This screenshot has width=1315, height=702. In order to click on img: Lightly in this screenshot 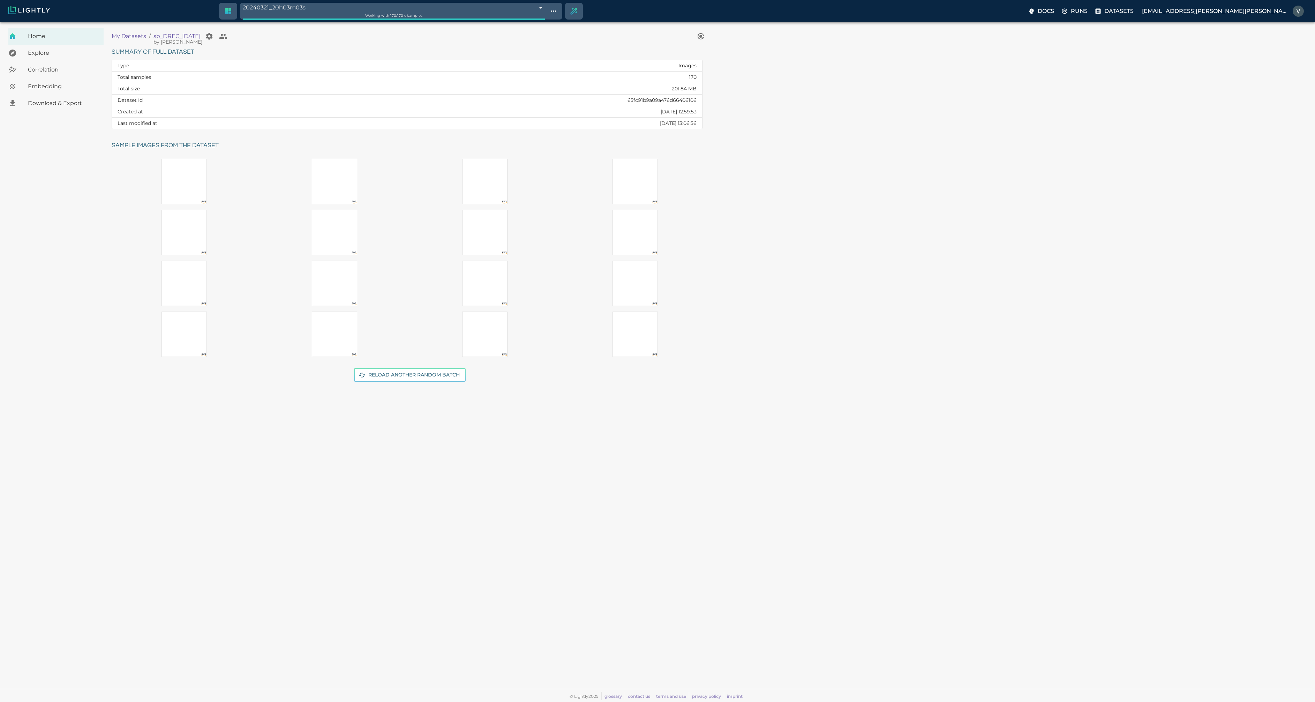, I will do `click(29, 10)`.